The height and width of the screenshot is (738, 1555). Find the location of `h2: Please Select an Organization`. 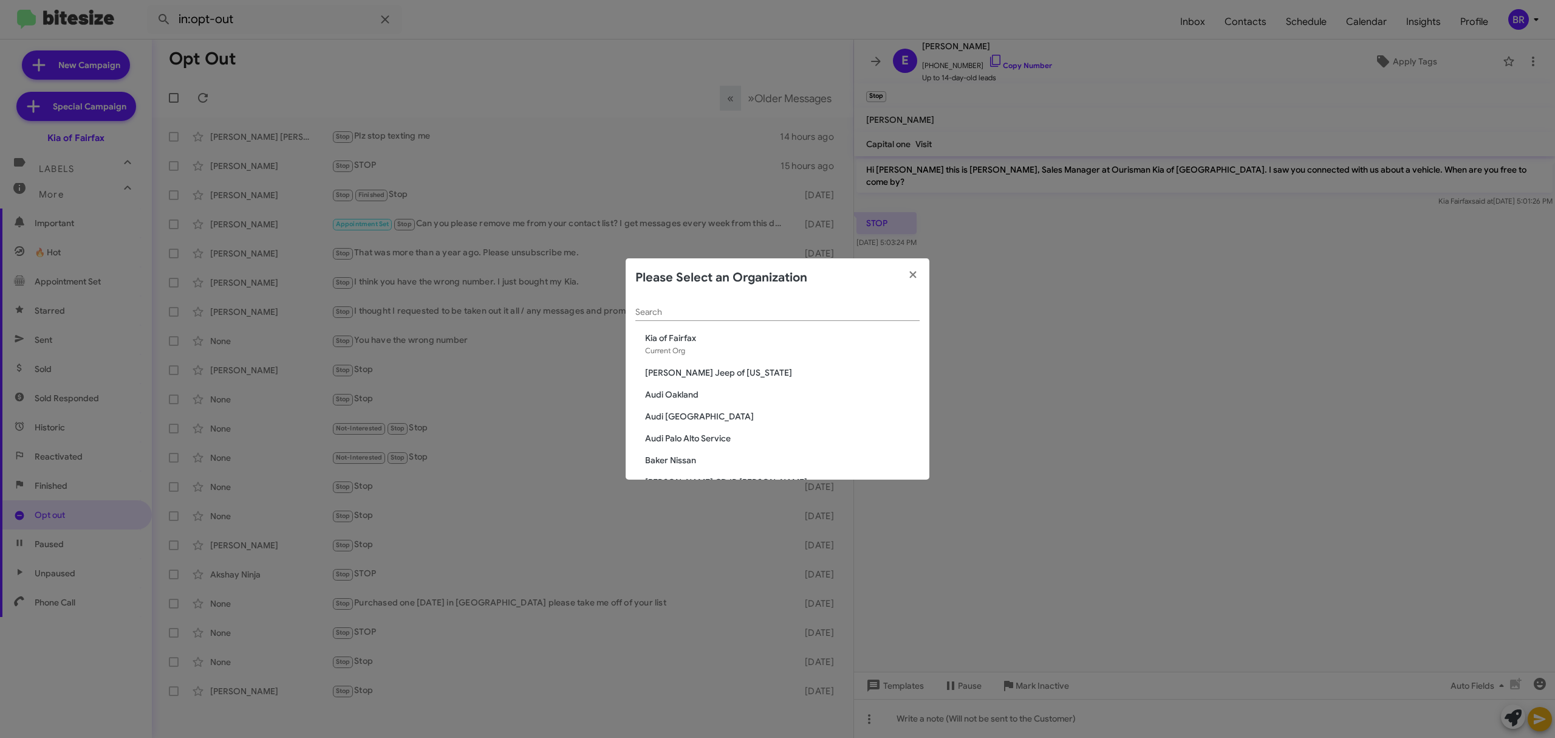

h2: Please Select an Organization is located at coordinates (721, 278).